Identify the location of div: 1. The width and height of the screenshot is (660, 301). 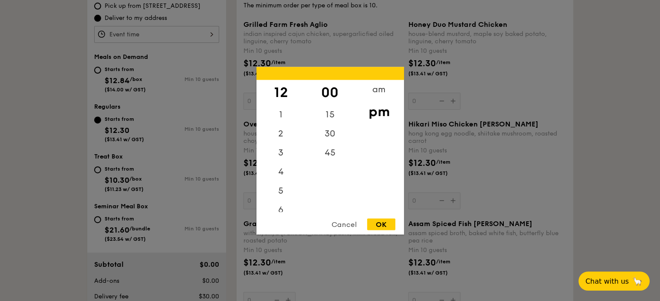
(281, 115).